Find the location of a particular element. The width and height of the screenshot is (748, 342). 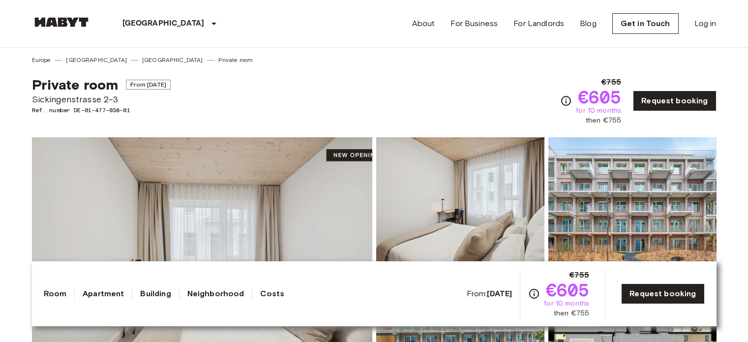

a: Private room is located at coordinates (236, 60).